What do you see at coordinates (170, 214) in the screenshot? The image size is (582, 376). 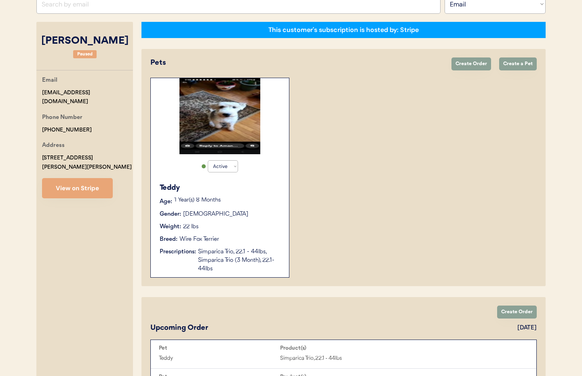 I see `div: Gender:` at bounding box center [170, 214].